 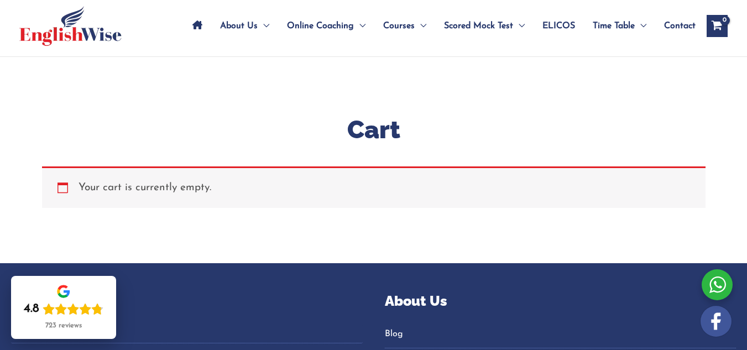 What do you see at coordinates (326, 26) in the screenshot?
I see `a: Online CoachingMenu Toggle` at bounding box center [326, 26].